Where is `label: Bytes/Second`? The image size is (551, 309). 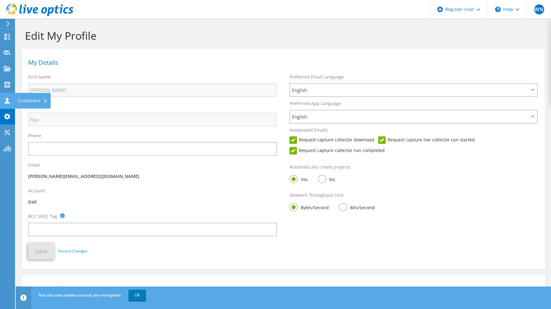
label: Bytes/Second is located at coordinates (309, 207).